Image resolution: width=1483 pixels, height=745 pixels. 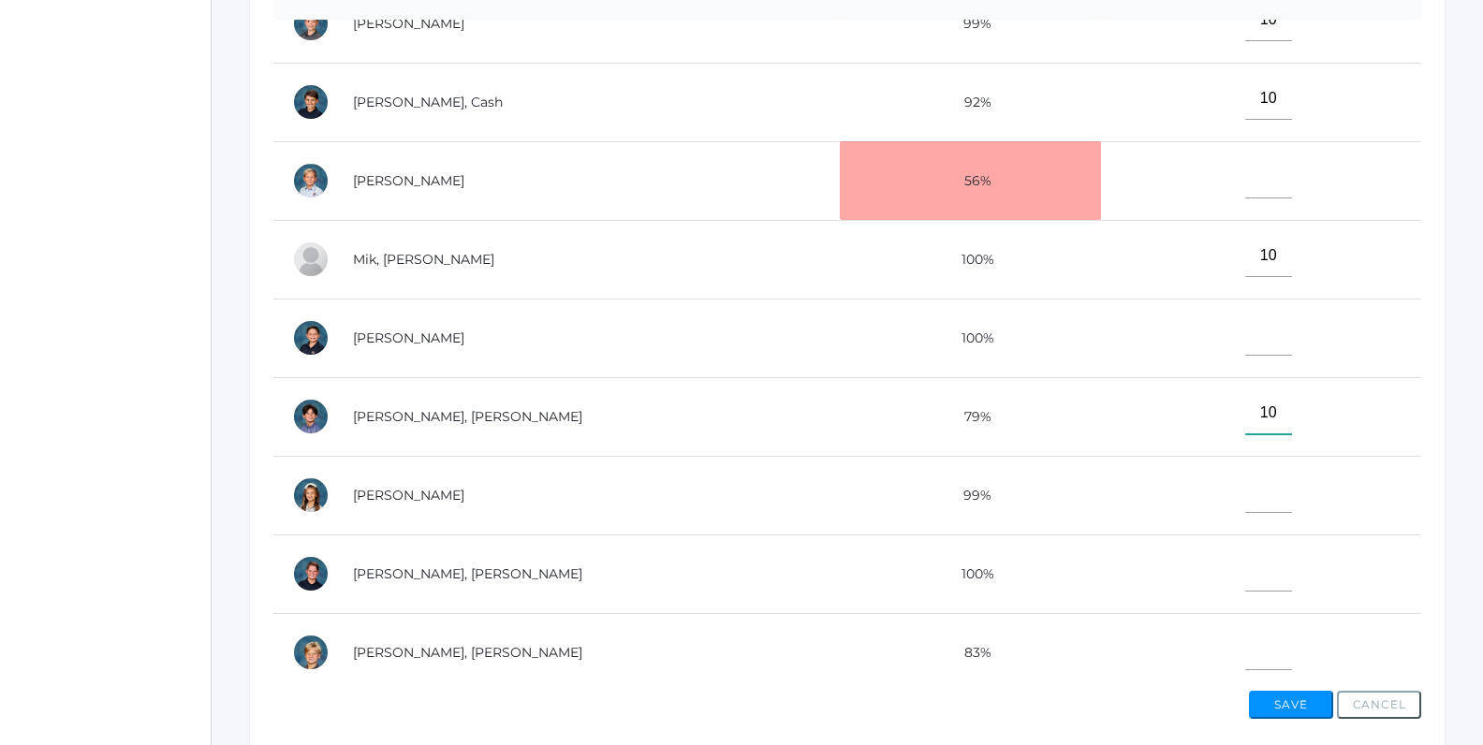 I want to click on div: Reagan Reynolds, so click(x=311, y=495).